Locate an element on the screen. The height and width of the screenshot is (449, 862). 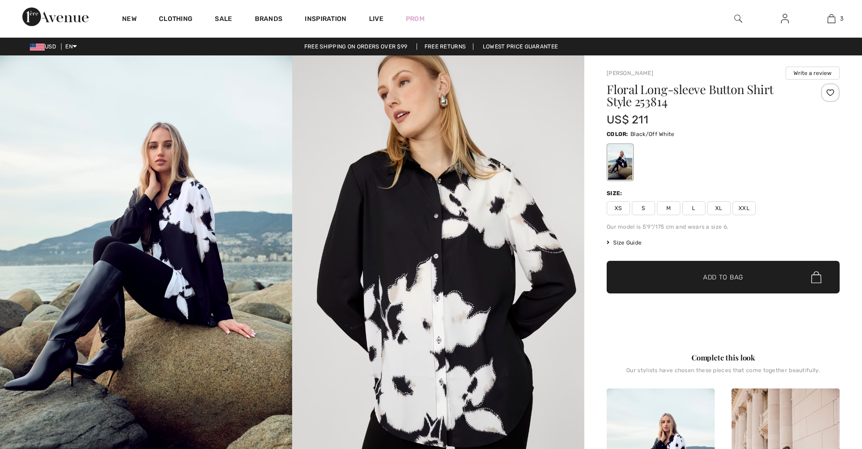
div: Our model is 5'9"/175 cm and wears a size 6. is located at coordinates (723, 227).